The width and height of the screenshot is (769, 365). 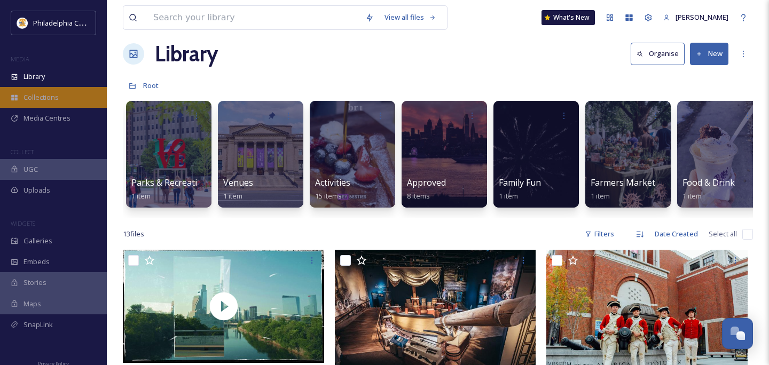 I want to click on h1: Library, so click(x=186, y=54).